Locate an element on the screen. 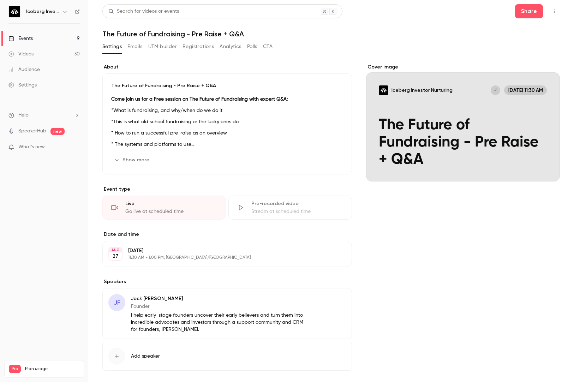 Image resolution: width=574 pixels, height=382 pixels. button: Analytics is located at coordinates (231, 47).